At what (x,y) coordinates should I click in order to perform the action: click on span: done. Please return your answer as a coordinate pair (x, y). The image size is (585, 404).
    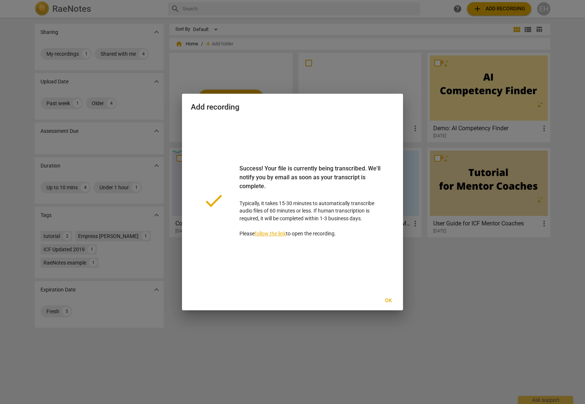
    Looking at the image, I should click on (214, 200).